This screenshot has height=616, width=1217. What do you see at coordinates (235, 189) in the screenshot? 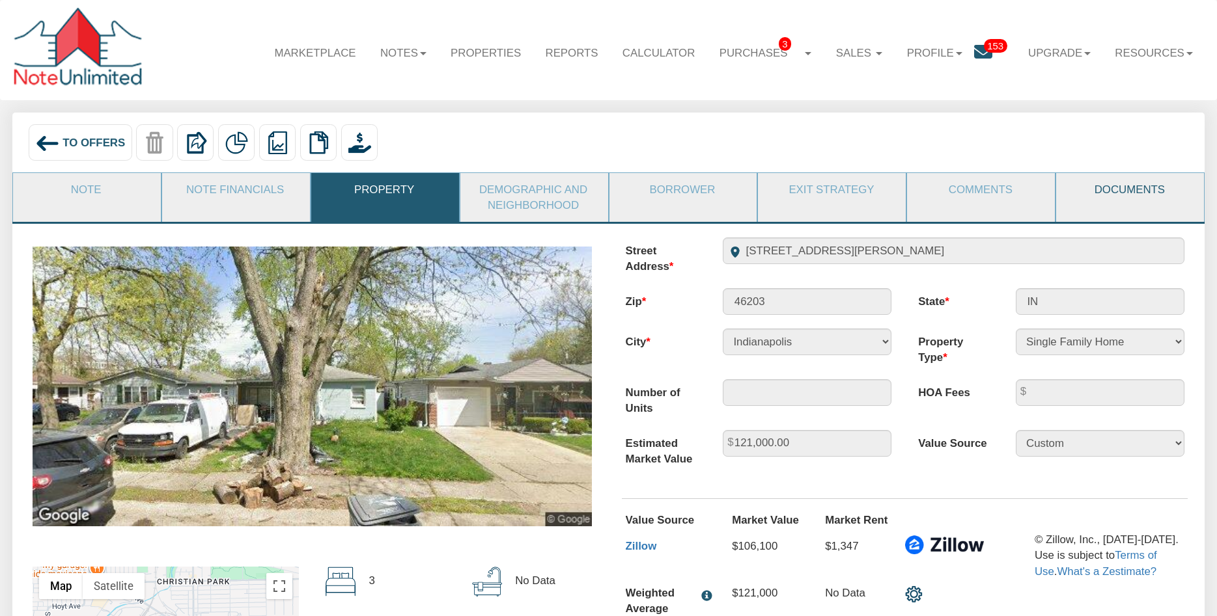
I see `a: Note Financials` at bounding box center [235, 189].